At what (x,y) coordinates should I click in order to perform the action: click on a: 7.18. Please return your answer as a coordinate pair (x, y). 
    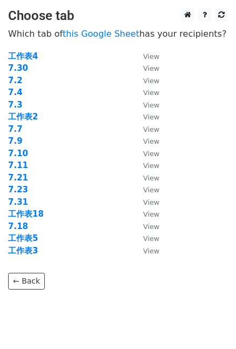
    Looking at the image, I should click on (18, 226).